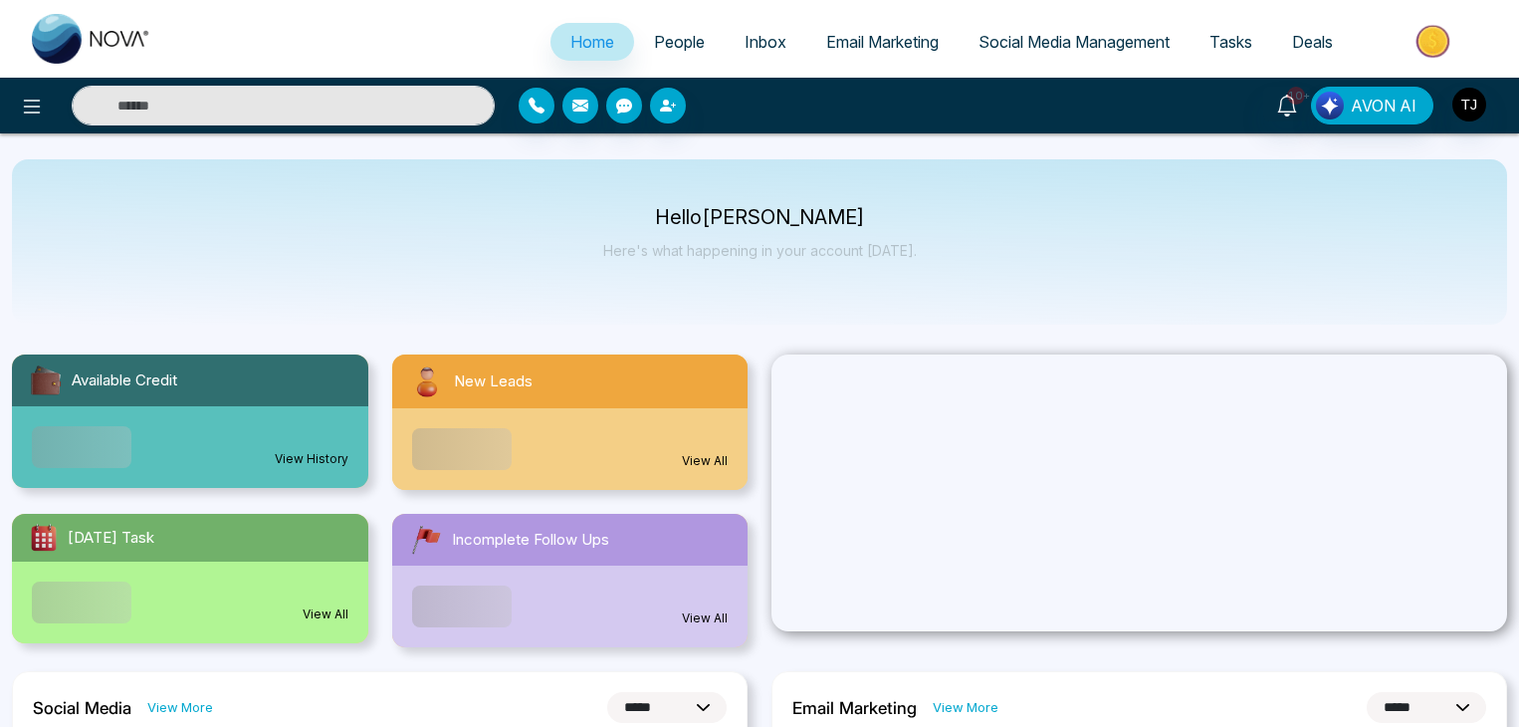 The image size is (1519, 727). I want to click on a: Inbox, so click(766, 42).